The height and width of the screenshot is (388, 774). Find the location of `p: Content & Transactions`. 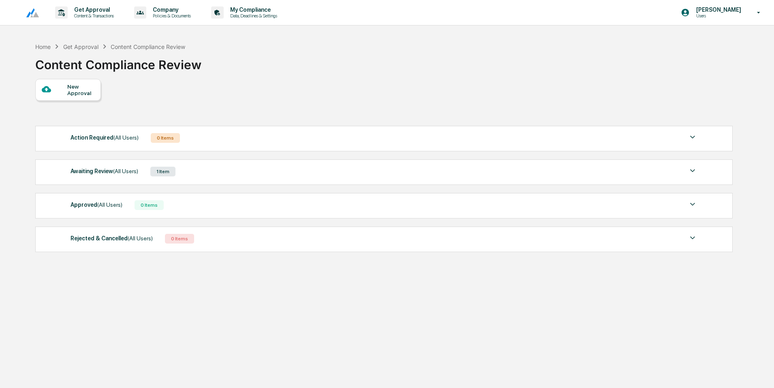

p: Content & Transactions is located at coordinates (93, 16).